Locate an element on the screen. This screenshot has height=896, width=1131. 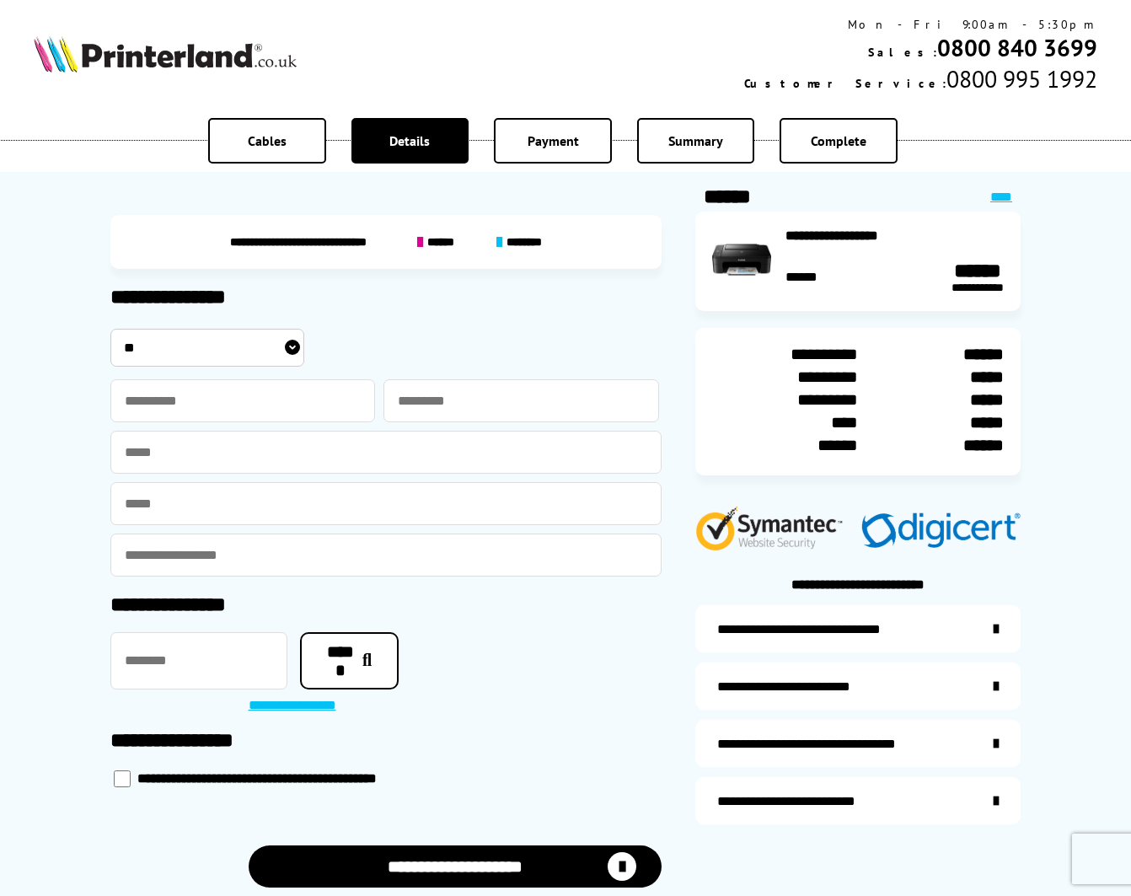
span: 0800 995 1992 is located at coordinates (1021, 78).